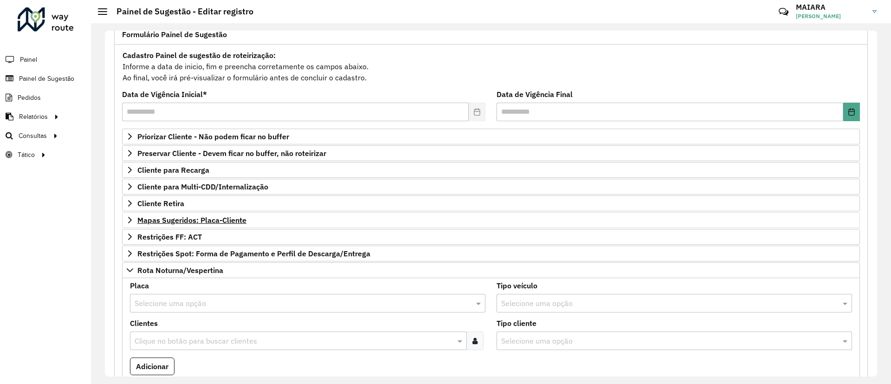 This screenshot has width=891, height=384. Describe the element at coordinates (491, 203) in the screenshot. I see `a: Cliente Retira` at that location.